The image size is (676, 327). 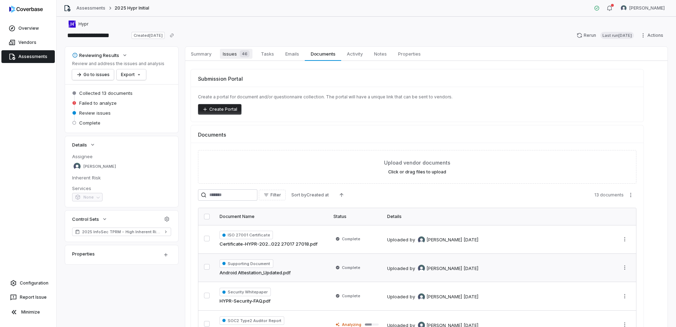 I want to click on button: Filter, so click(x=272, y=195).